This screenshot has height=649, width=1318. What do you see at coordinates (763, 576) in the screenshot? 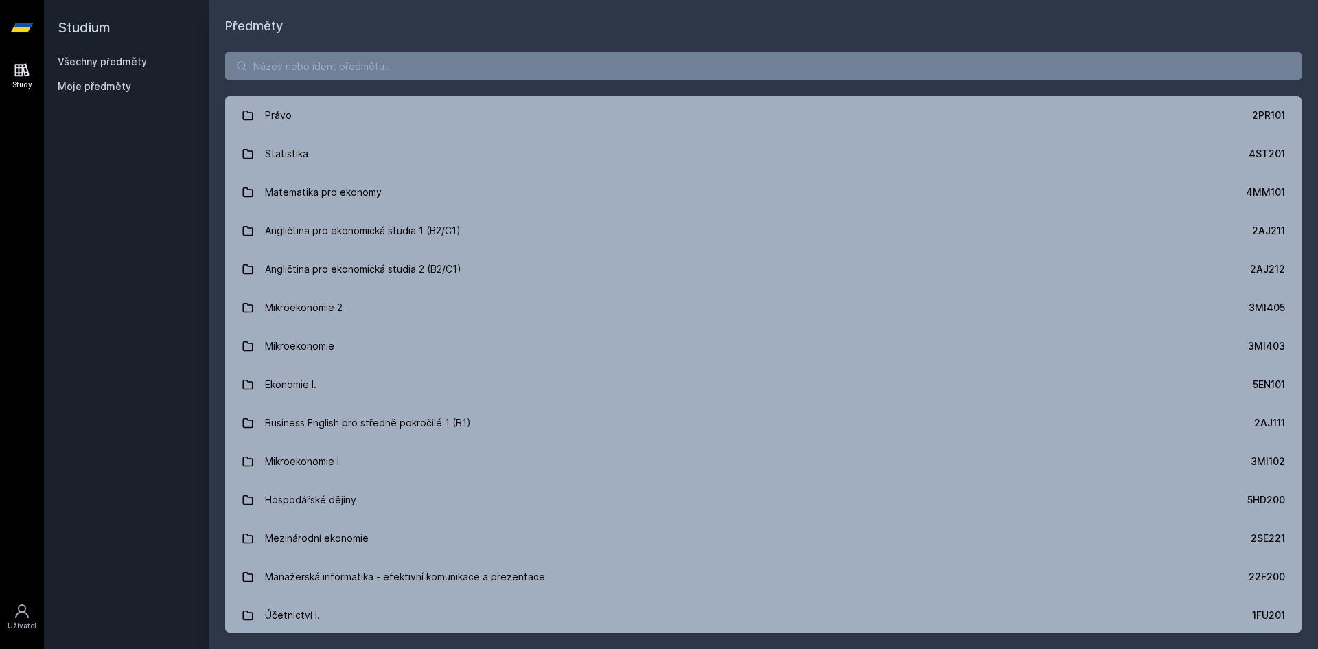
I see `a: Manažerská informatika - efektivní komunikace a prezentace 22F200` at bounding box center [763, 576].